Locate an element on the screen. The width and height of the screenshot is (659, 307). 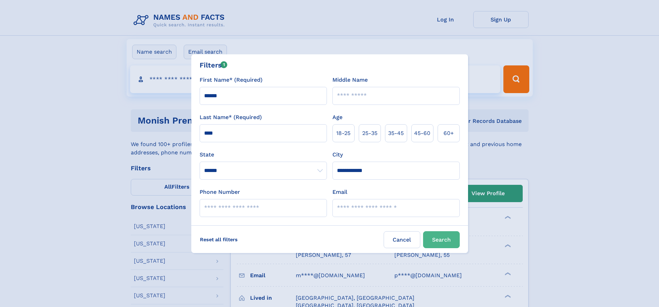
label: Cancel is located at coordinates (402, 239).